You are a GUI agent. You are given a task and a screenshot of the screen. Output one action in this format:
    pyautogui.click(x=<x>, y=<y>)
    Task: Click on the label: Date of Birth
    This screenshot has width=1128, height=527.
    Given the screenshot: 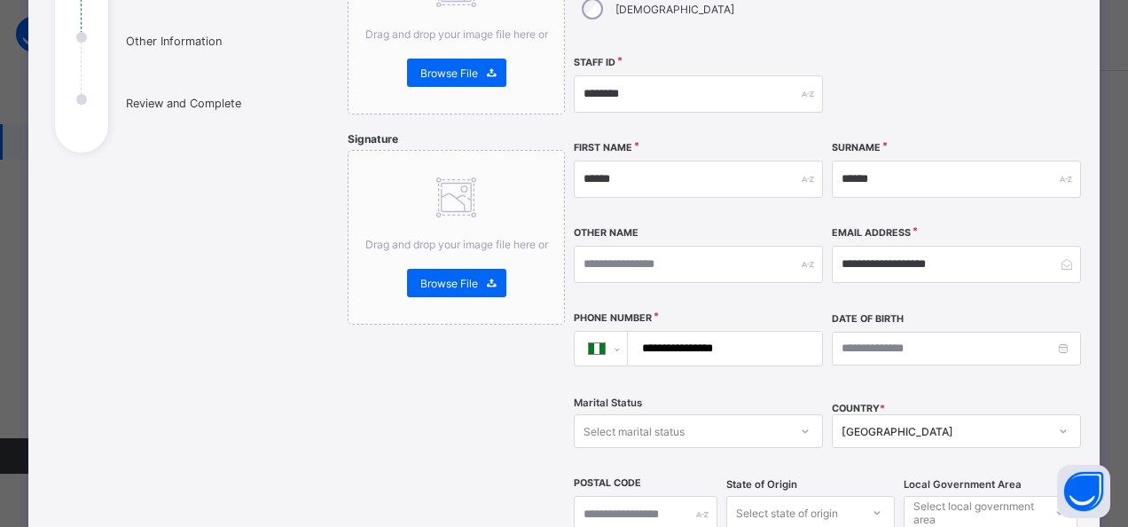 What is the action you would take?
    pyautogui.click(x=868, y=318)
    